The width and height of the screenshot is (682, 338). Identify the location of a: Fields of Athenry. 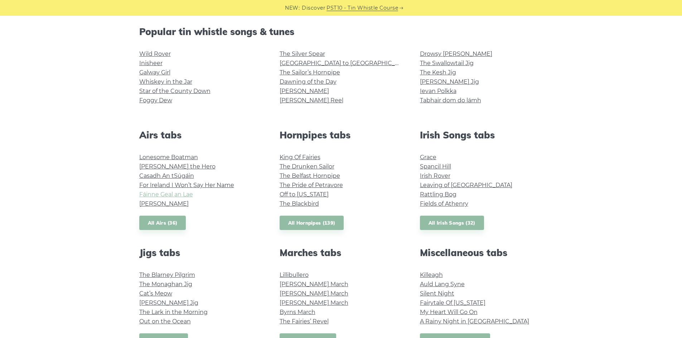
(444, 204).